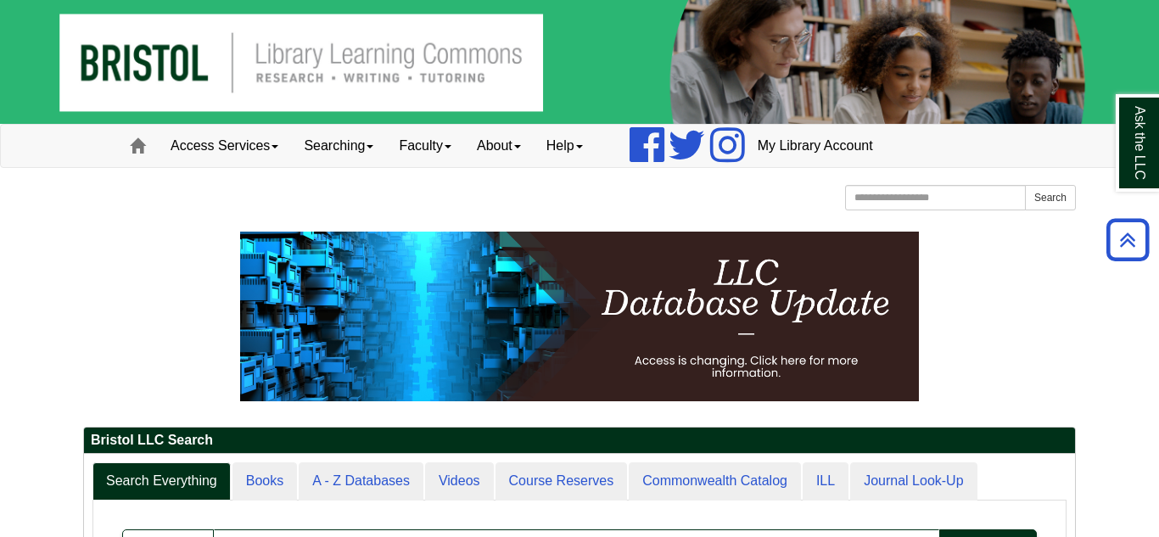  I want to click on a: Commonwealth Catalog, so click(715, 481).